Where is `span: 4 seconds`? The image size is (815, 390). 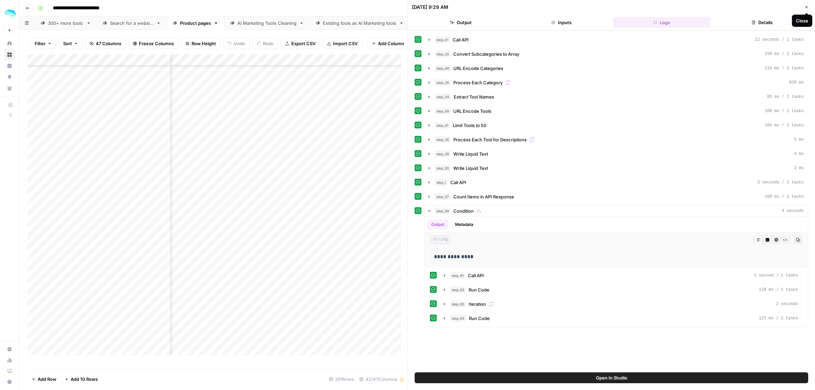
span: 4 seconds is located at coordinates (792, 211).